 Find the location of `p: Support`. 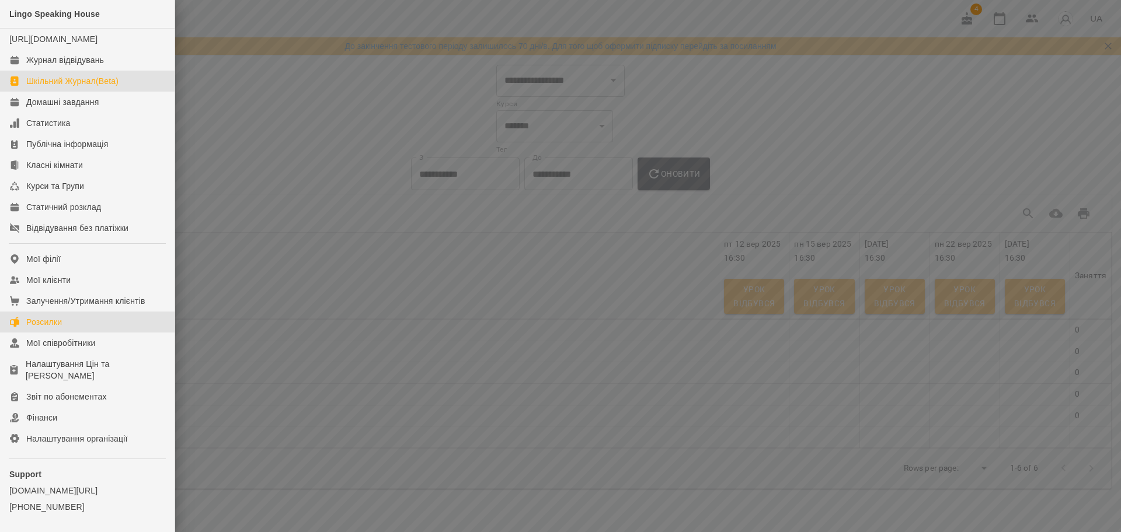

p: Support is located at coordinates (87, 475).